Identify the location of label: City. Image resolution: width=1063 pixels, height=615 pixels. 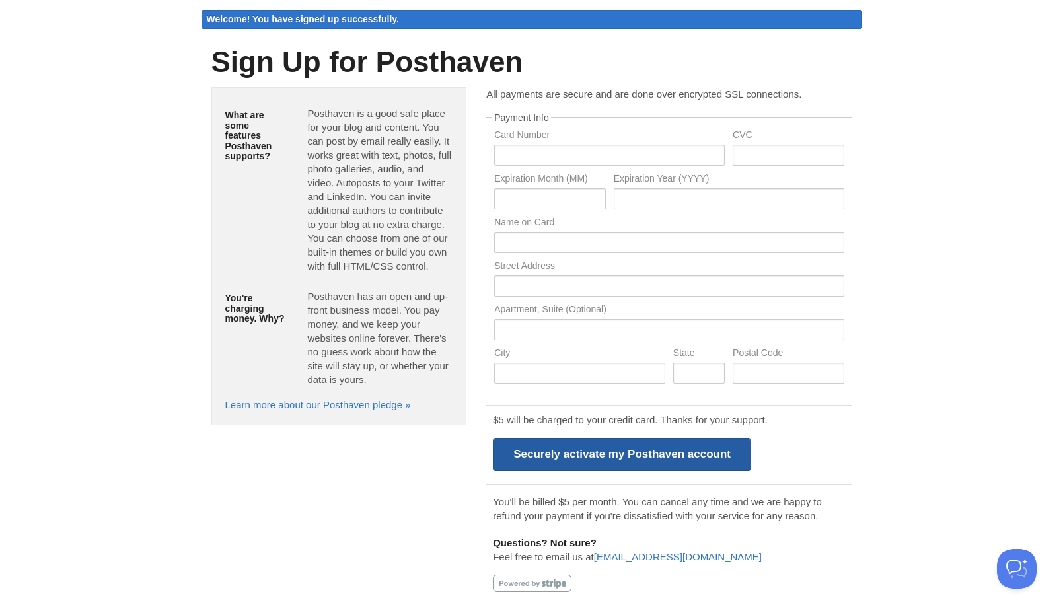
(580, 354).